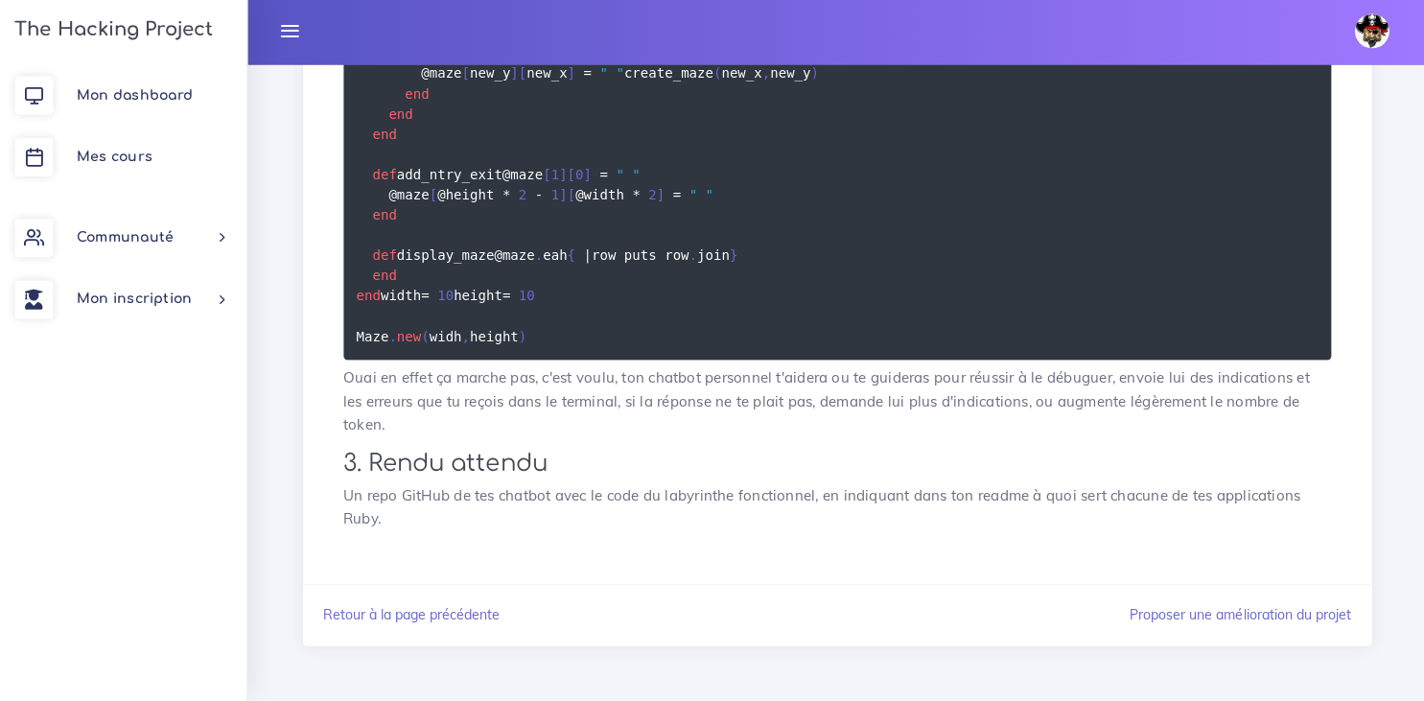  What do you see at coordinates (580, 176) in the screenshot?
I see `span: 0` at bounding box center [580, 176].